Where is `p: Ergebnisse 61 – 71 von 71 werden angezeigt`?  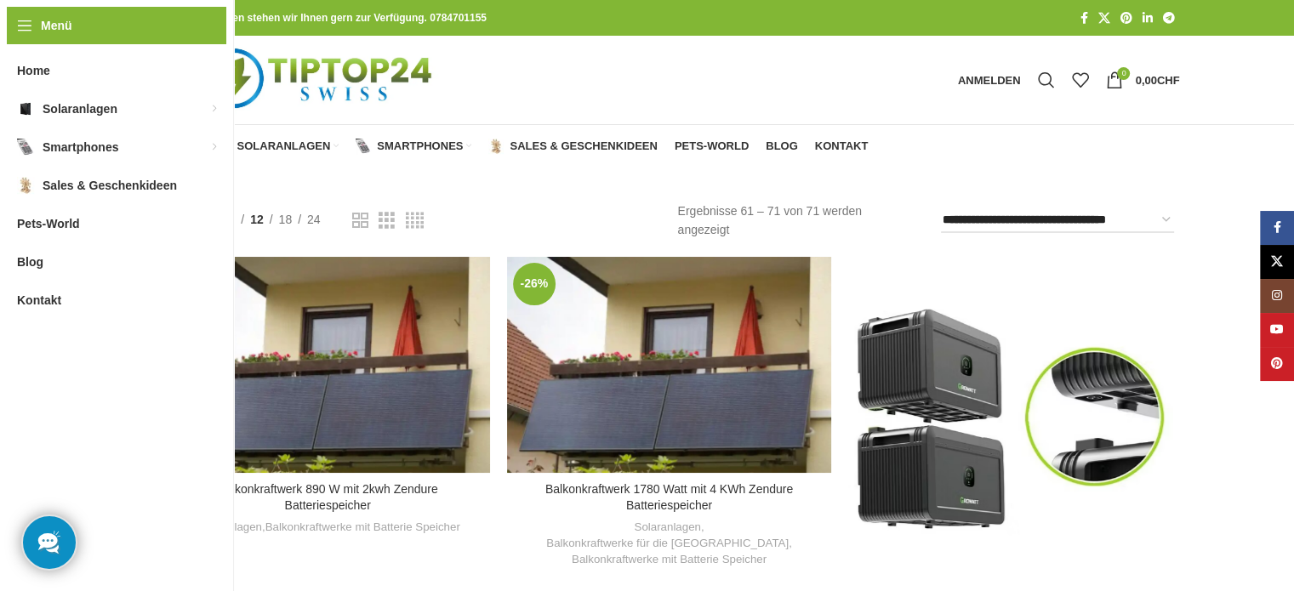
p: Ergebnisse 61 – 71 von 71 werden angezeigt is located at coordinates (797, 220).